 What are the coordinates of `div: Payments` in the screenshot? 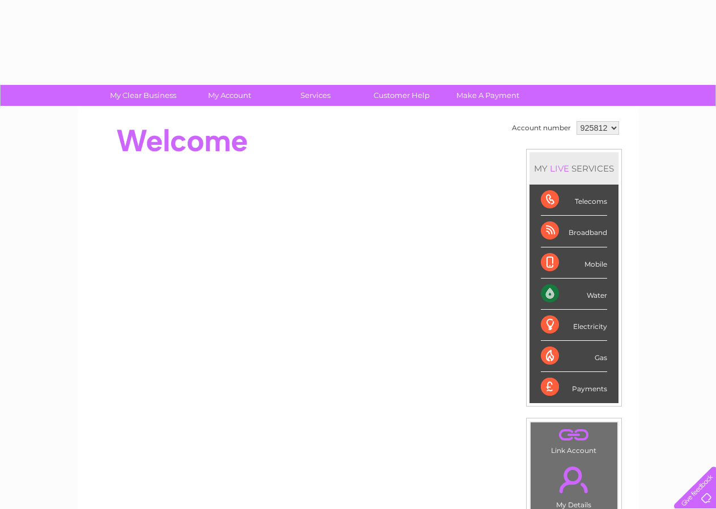 It's located at (573, 388).